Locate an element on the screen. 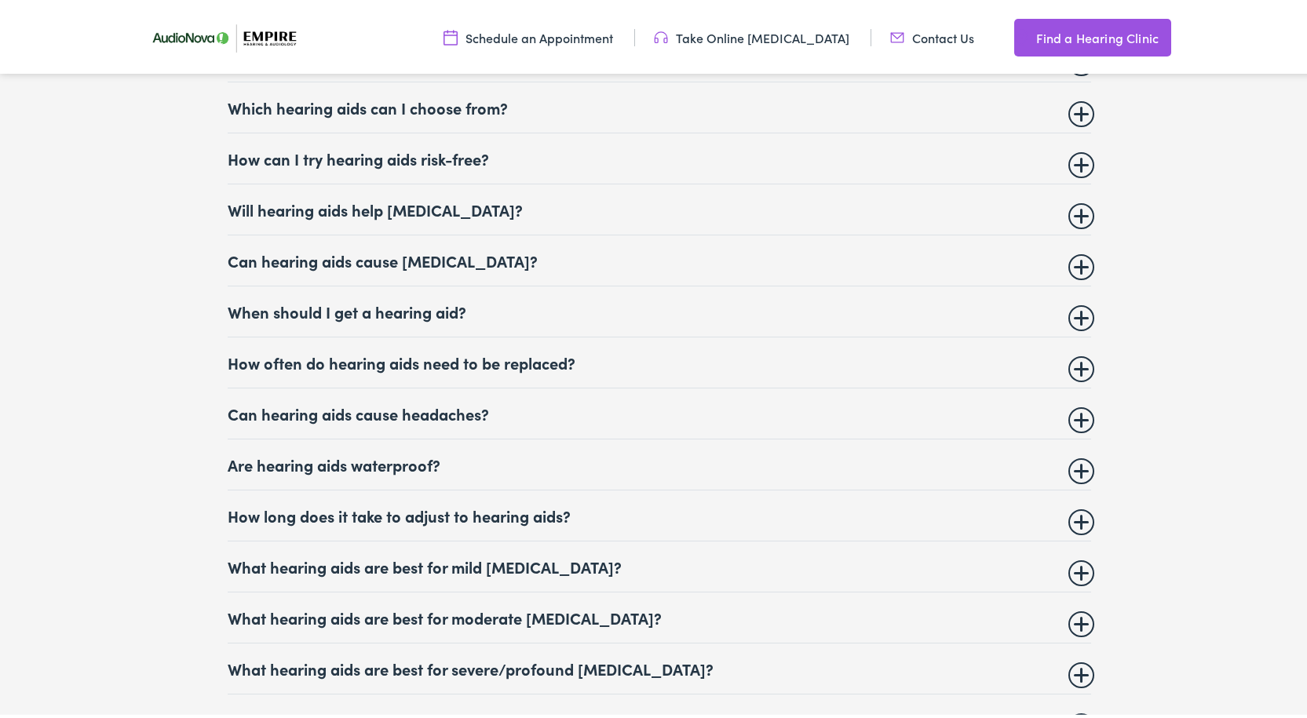 The width and height of the screenshot is (1307, 718). summary: When should I get a hearing aid? is located at coordinates (659, 308).